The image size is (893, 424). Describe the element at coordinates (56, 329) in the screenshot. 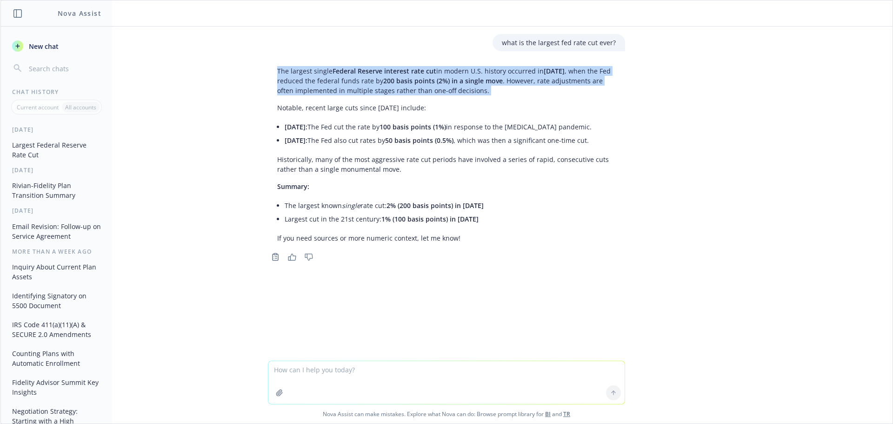

I see `button: IRS Code 411(a)(11)(A) & SECURE 2.0 Amendments` at that location.